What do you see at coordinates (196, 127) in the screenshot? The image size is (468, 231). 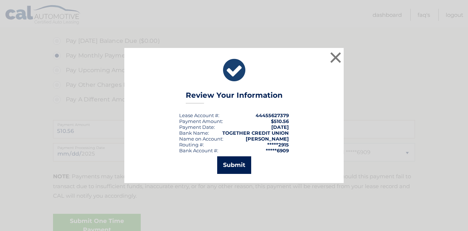 I see `span: Payment Date` at bounding box center [196, 127].